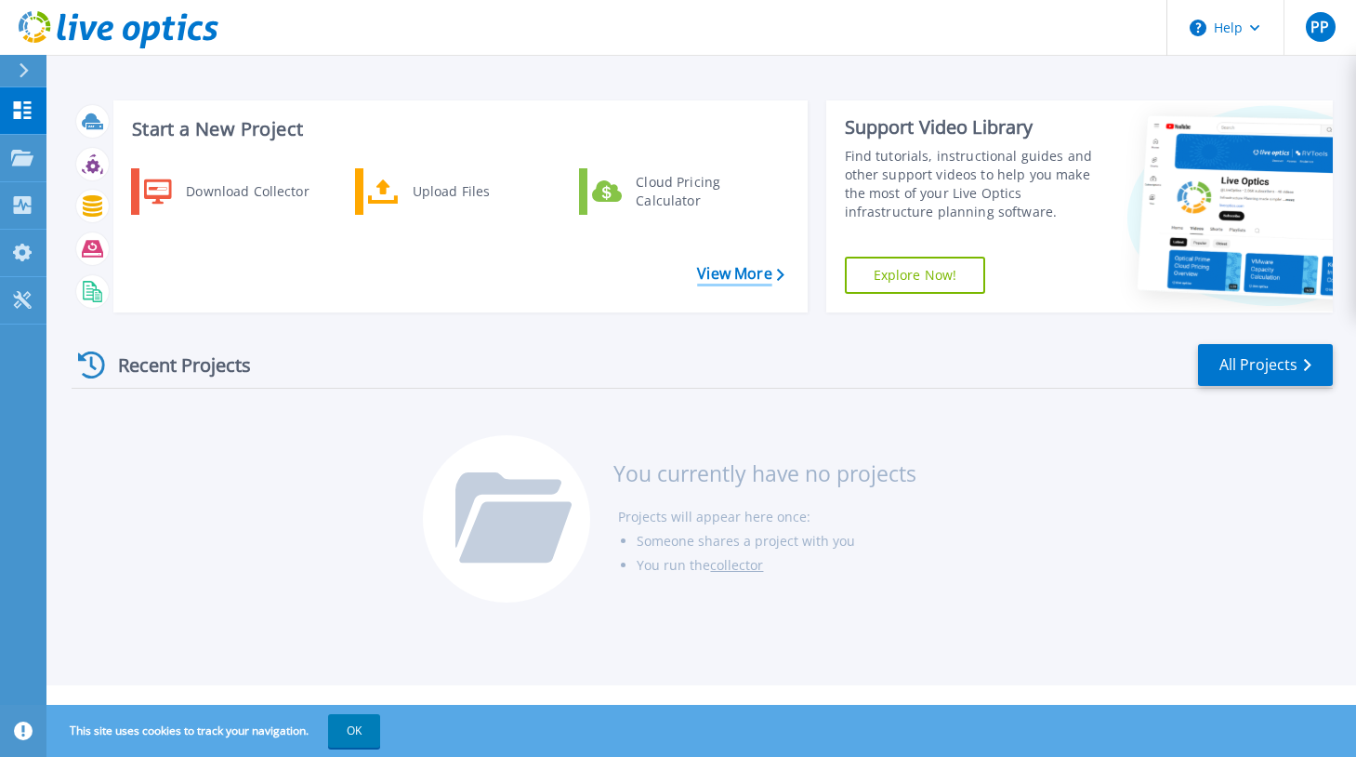 This screenshot has width=1356, height=757. What do you see at coordinates (226, 191) in the screenshot?
I see `a: Download Collector` at bounding box center [226, 191].